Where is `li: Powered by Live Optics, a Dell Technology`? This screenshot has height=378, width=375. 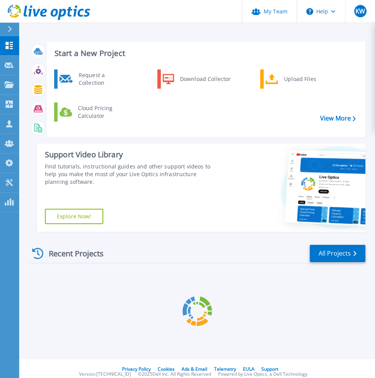 li: Powered by Live Optics, a Dell Technology is located at coordinates (263, 374).